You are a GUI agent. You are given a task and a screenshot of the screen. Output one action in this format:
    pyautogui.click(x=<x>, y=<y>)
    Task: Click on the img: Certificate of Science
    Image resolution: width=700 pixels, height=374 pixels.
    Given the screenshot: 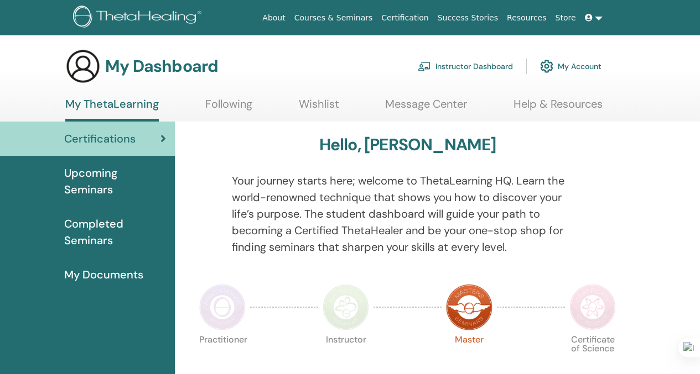 What is the action you would take?
    pyautogui.click(x=592, y=307)
    